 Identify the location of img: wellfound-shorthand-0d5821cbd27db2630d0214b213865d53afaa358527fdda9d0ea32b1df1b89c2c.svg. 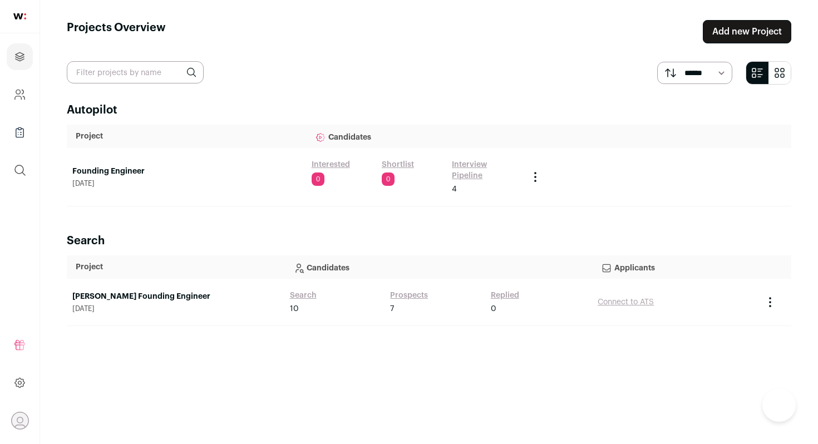
(19, 16).